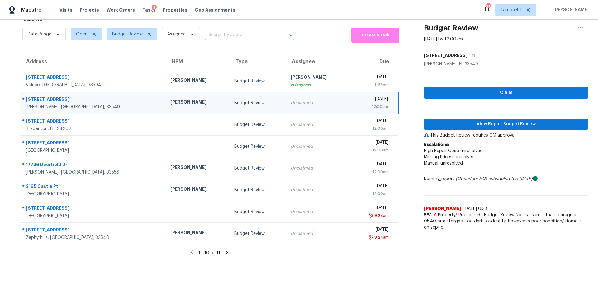 This screenshot has width=598, height=298. I want to click on span: View Repair Budget Review, so click(506, 124).